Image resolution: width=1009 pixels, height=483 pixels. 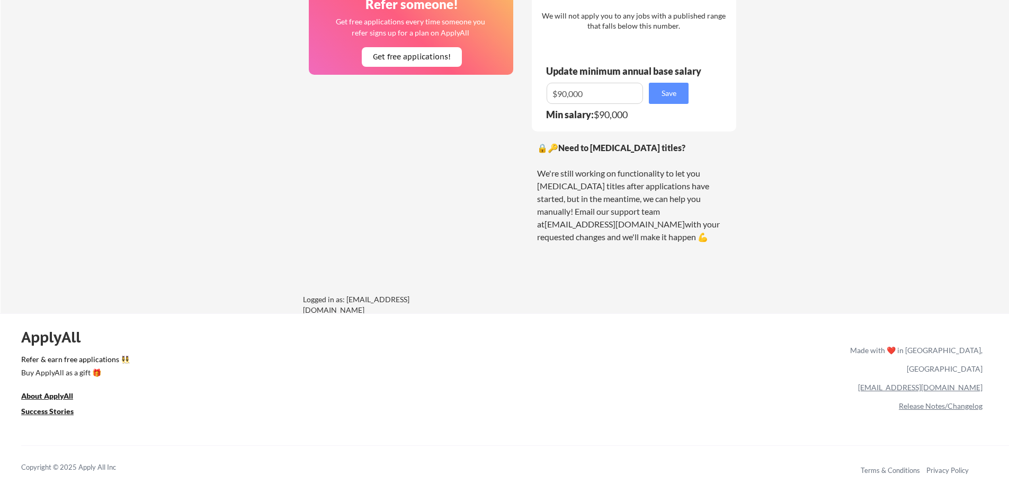 I want to click on div: ApplyAll, so click(x=57, y=337).